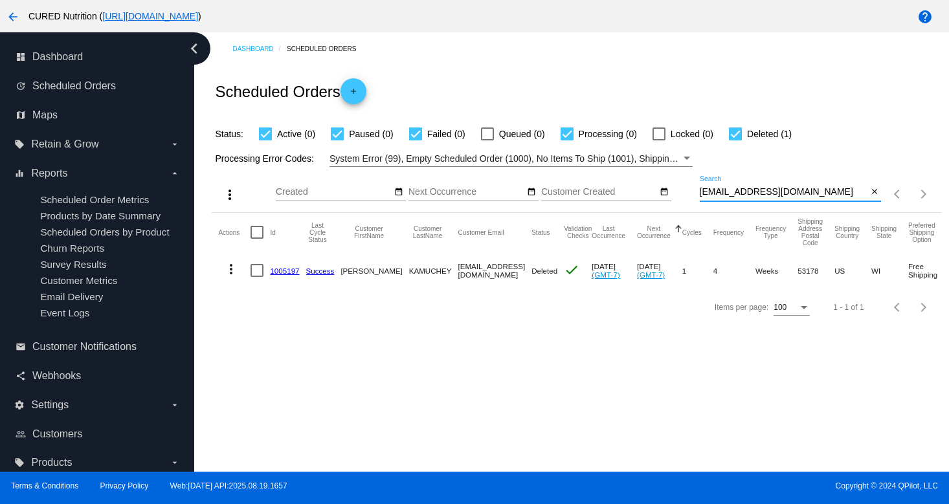  I want to click on a: dashboard Dashboard, so click(98, 57).